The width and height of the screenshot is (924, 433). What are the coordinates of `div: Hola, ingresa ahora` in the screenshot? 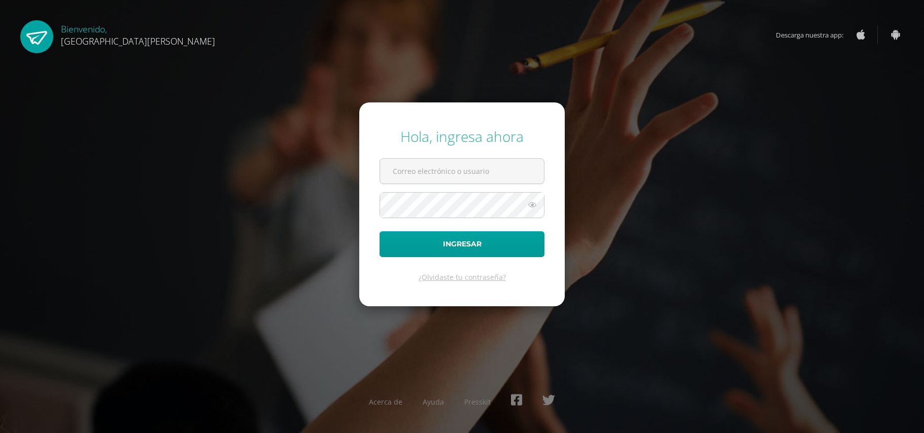 It's located at (462, 136).